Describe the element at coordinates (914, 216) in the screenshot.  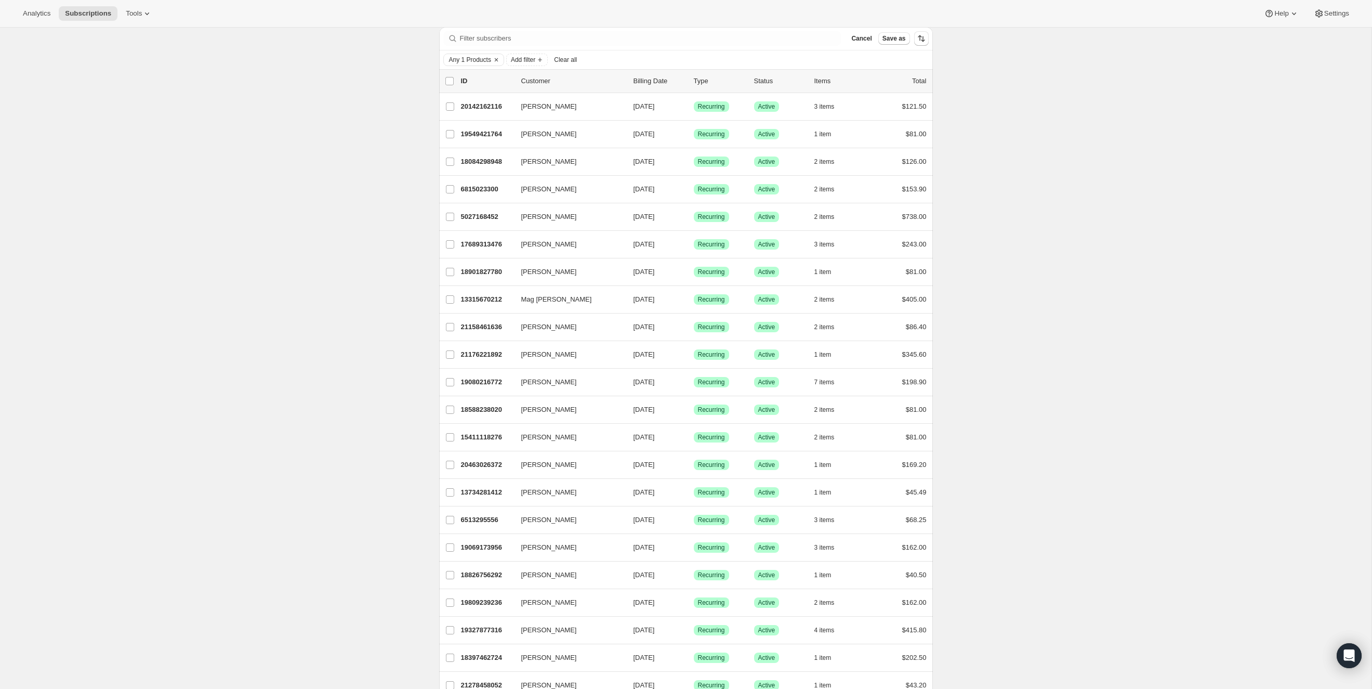
I see `span: $738.00` at that location.